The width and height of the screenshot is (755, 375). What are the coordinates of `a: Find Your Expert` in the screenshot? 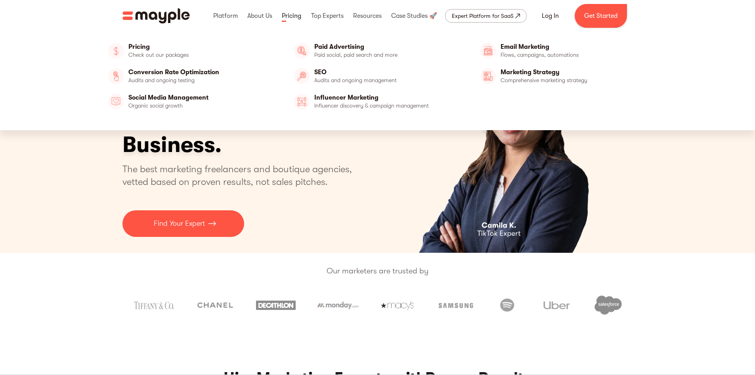 It's located at (183, 223).